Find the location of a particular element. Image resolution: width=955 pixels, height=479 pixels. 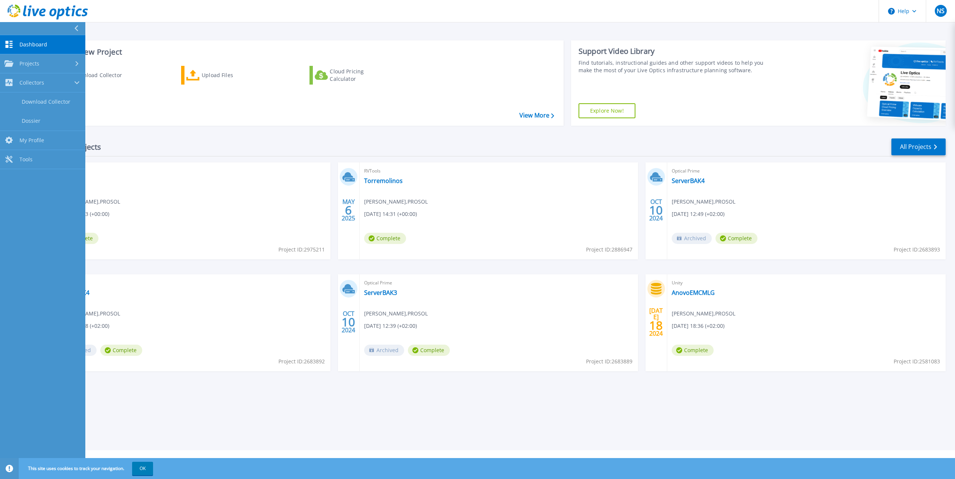

a: All Projects is located at coordinates (919, 147).